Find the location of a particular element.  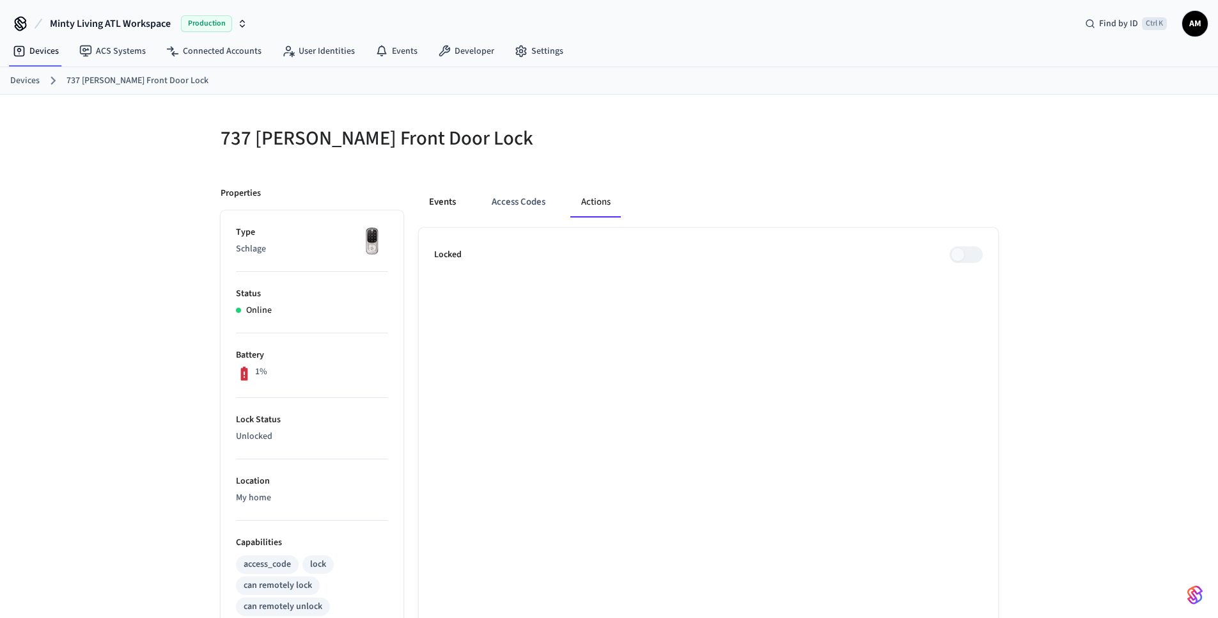

a: Connected Accounts is located at coordinates (214, 51).